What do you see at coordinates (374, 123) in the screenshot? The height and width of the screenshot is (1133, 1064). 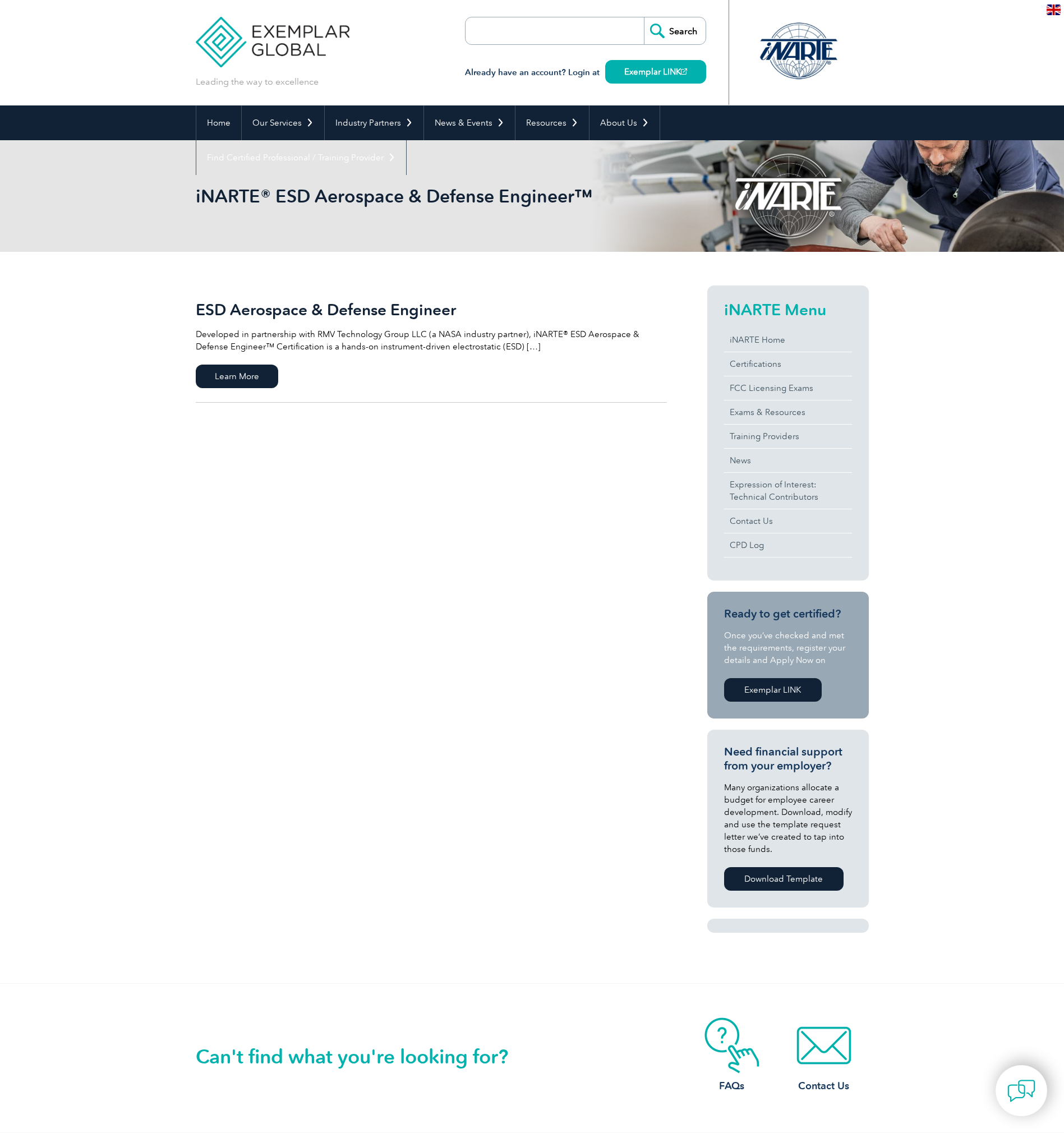 I see `a: Industry Partners` at bounding box center [374, 123].